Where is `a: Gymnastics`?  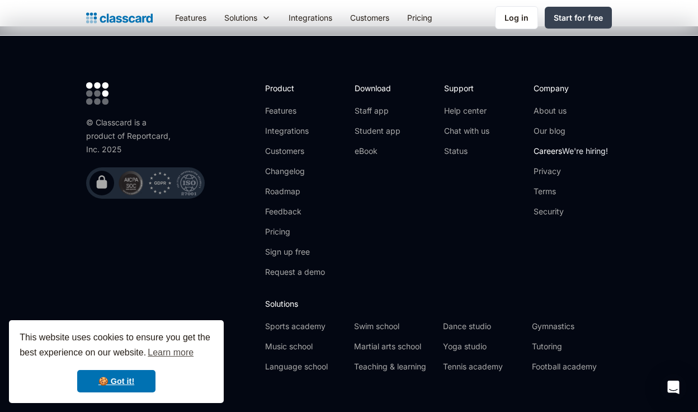 a: Gymnastics is located at coordinates (572, 326).